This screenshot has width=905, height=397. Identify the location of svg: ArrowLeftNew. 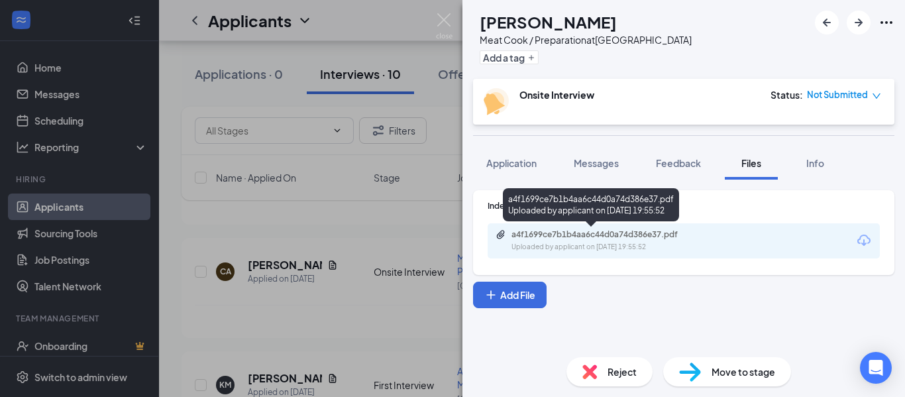
(827, 23).